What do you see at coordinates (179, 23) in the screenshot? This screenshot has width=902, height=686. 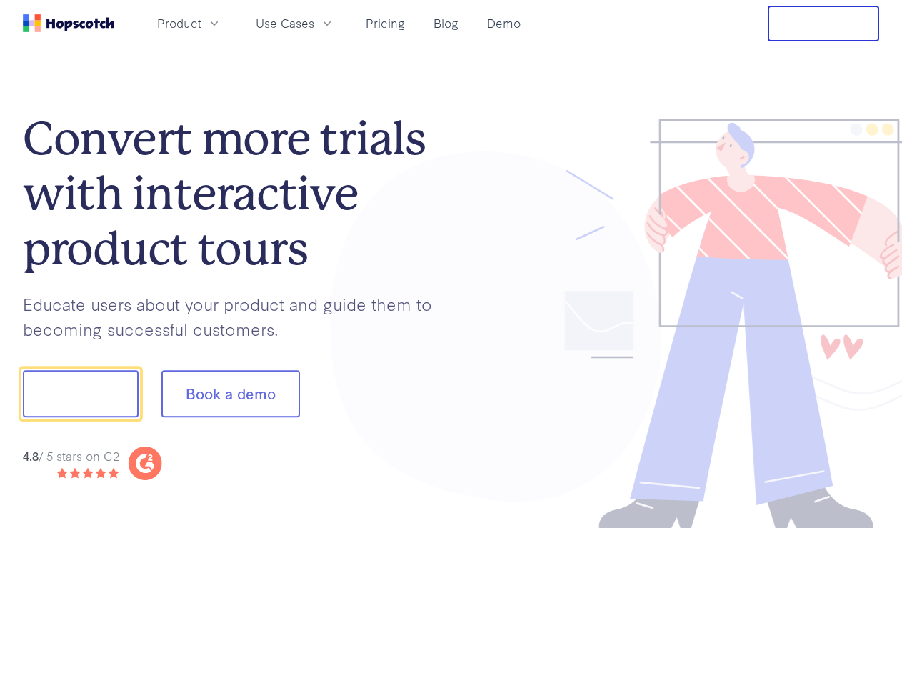 I see `span: Product` at bounding box center [179, 23].